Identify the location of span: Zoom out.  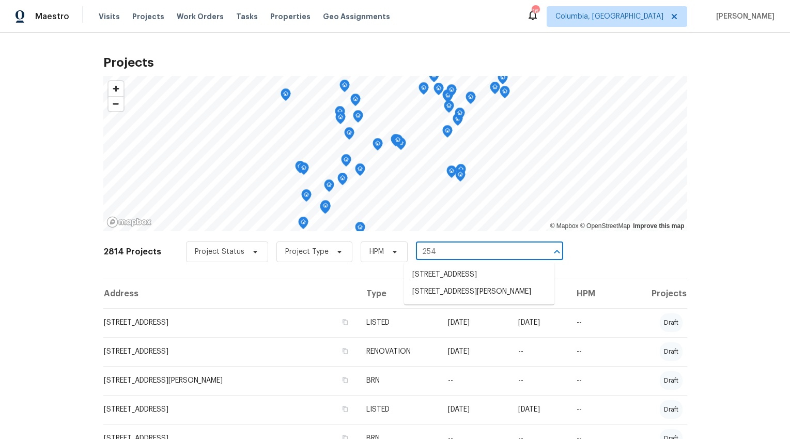
(116, 104).